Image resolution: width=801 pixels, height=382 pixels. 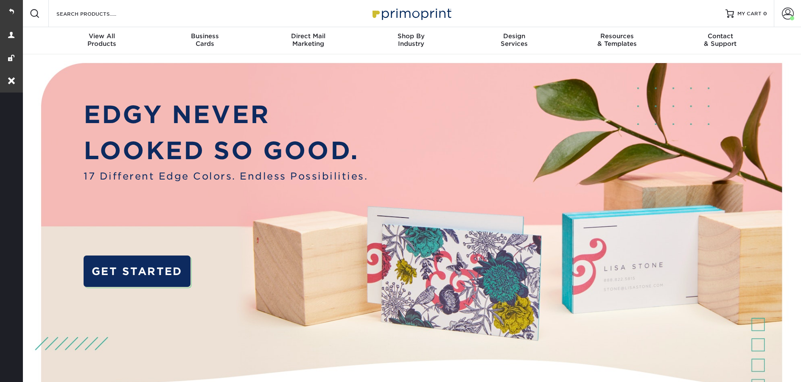 What do you see at coordinates (226, 176) in the screenshot?
I see `span: 17 Different Edge Colors. Endless Possibilities.` at bounding box center [226, 176].